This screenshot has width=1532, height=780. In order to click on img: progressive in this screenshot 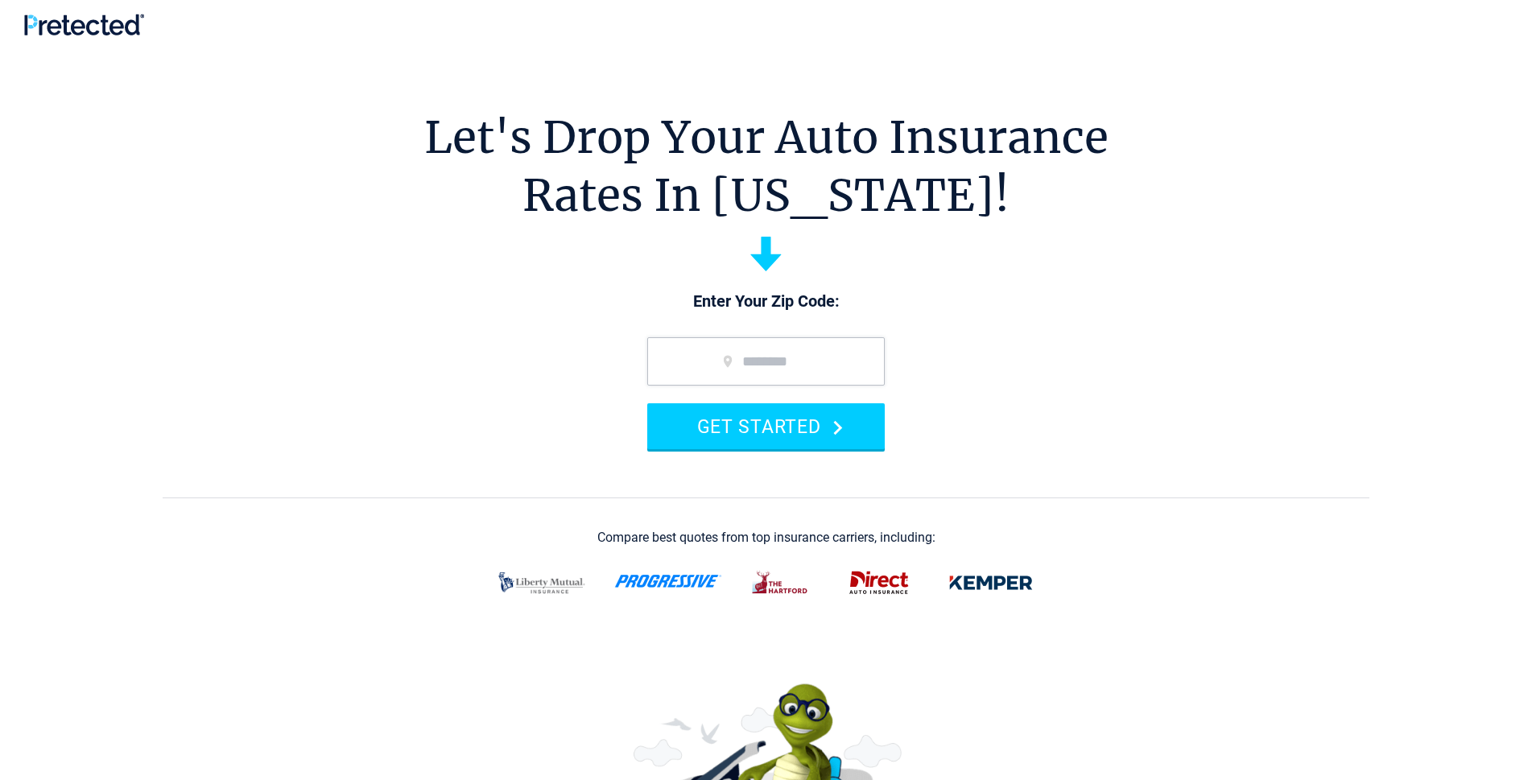, I will do `click(668, 581)`.